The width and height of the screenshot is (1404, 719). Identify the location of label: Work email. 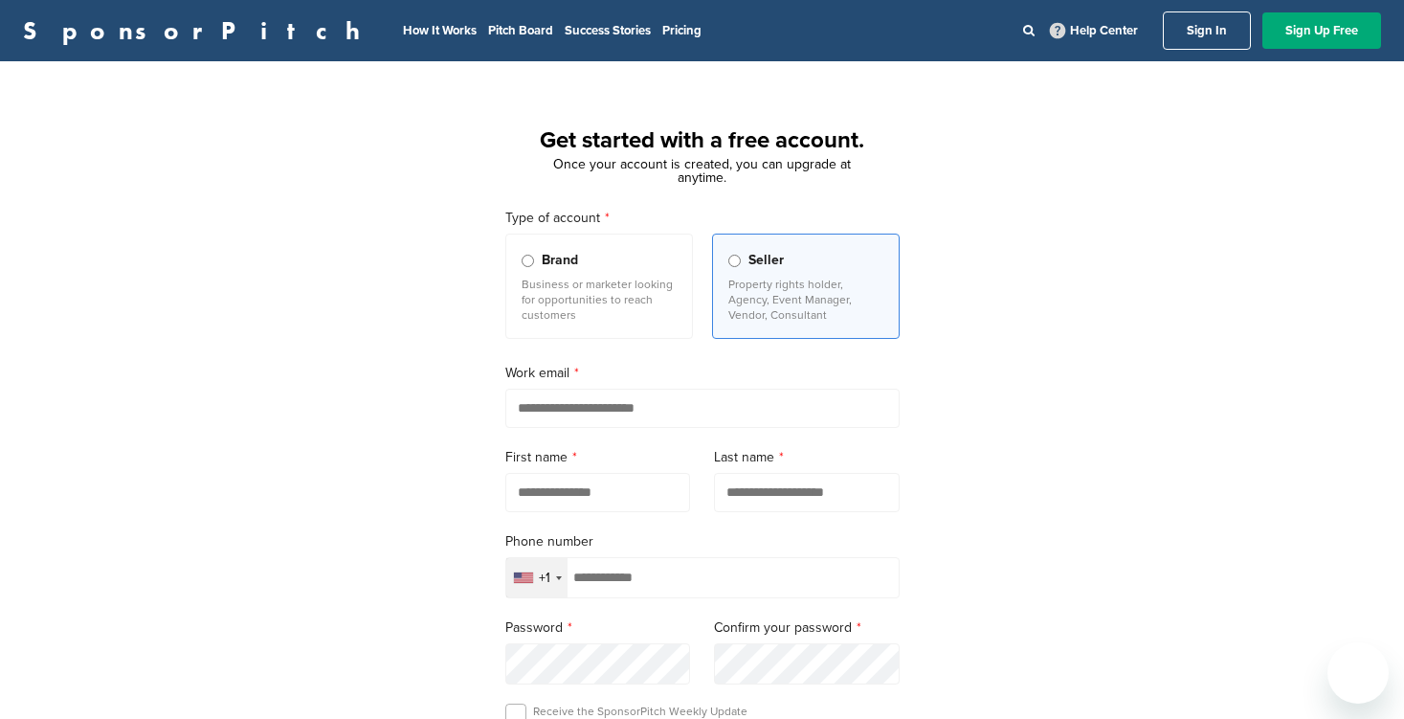
(702, 373).